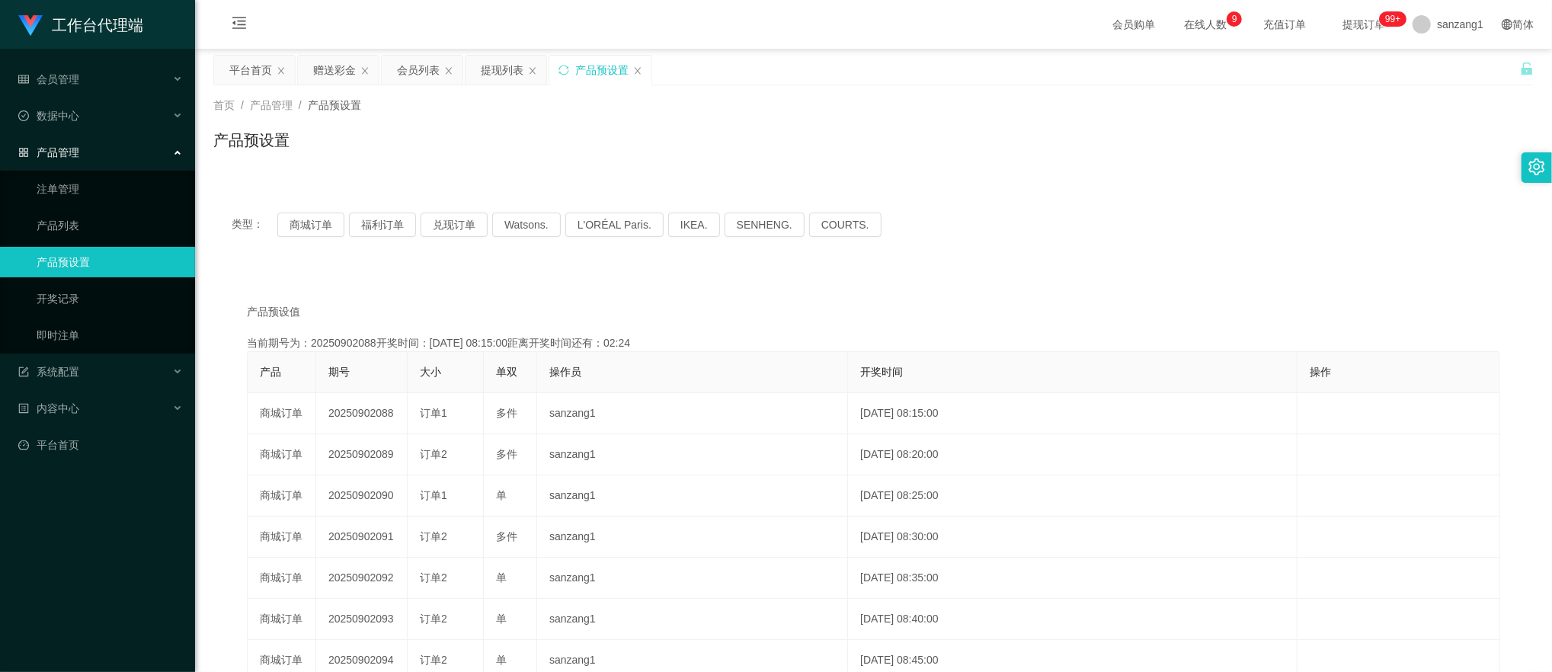 The image size is (1552, 672). Describe the element at coordinates (614, 225) in the screenshot. I see `button: L'ORÉAL Paris.` at that location.